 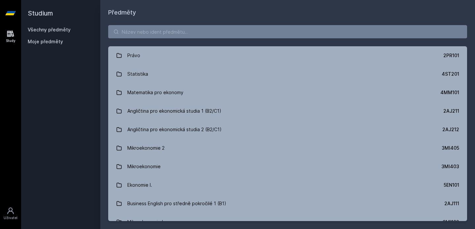 I want to click on div: 2AJ111, so click(x=452, y=203).